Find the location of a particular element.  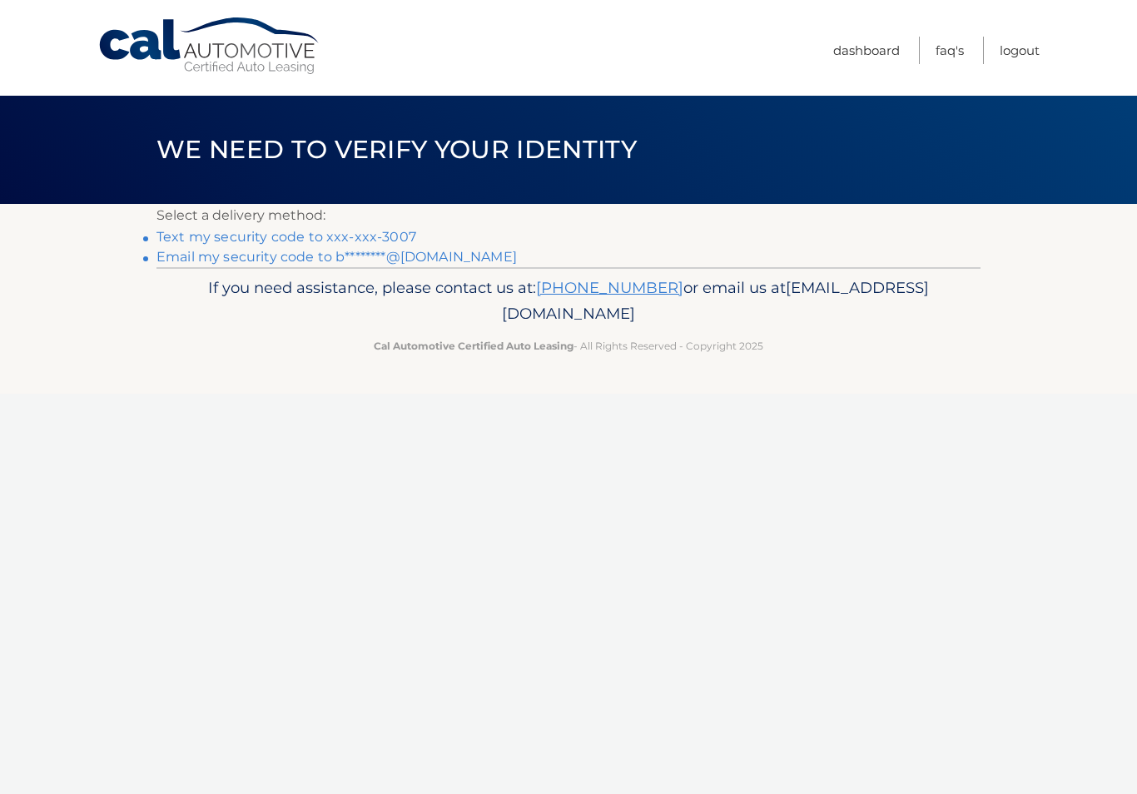

a: Cal Automotive is located at coordinates (210, 46).